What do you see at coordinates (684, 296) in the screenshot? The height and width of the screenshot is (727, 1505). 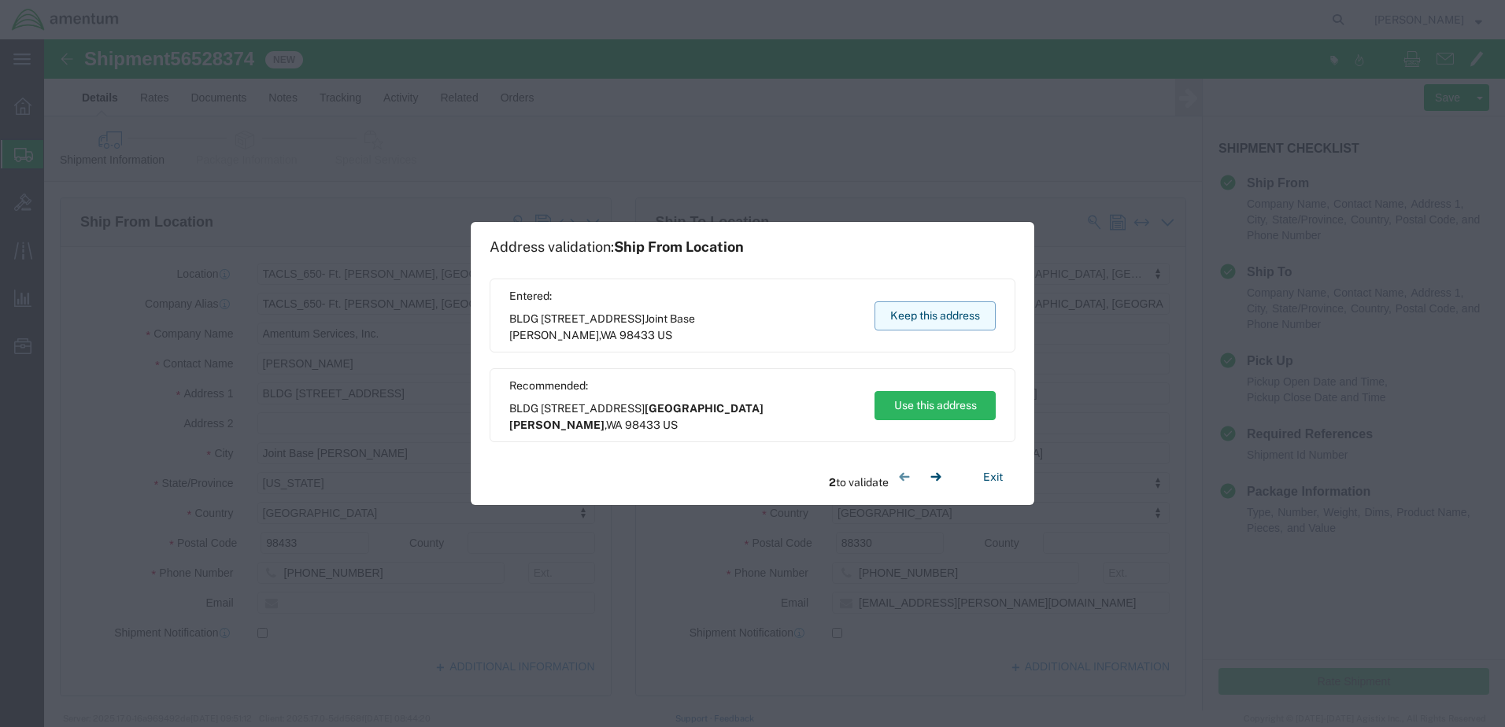 I see `span: Entered:` at bounding box center [684, 296].